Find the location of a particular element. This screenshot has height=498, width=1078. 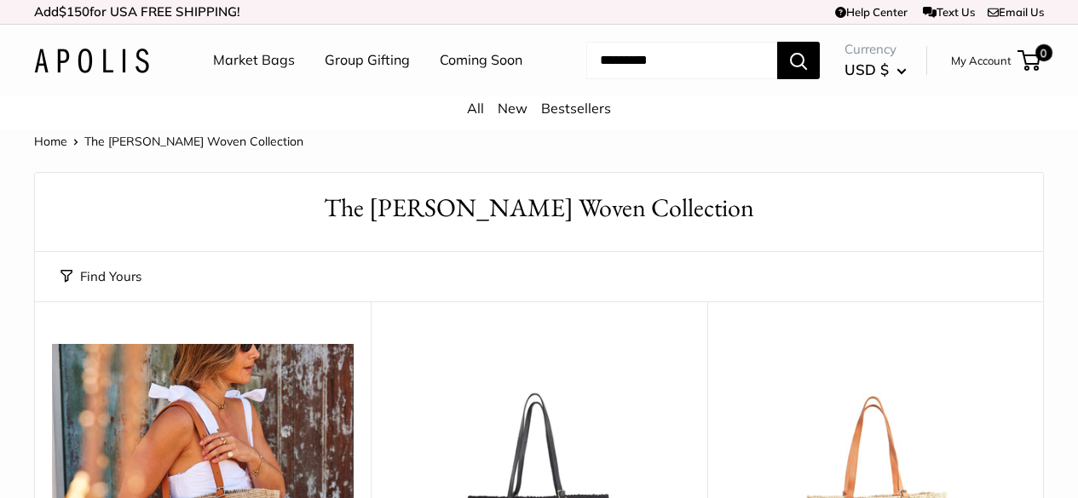

button: Find Yours is located at coordinates (101, 277).